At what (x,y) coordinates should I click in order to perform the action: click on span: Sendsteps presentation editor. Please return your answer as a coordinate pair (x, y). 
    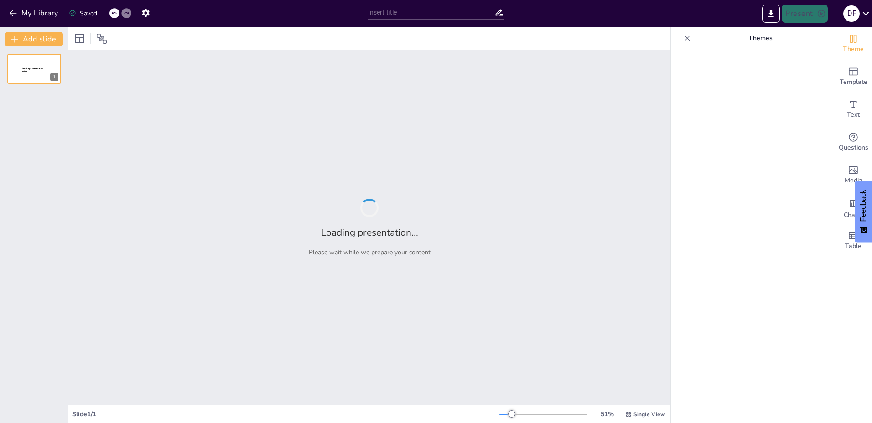
    Looking at the image, I should click on (33, 70).